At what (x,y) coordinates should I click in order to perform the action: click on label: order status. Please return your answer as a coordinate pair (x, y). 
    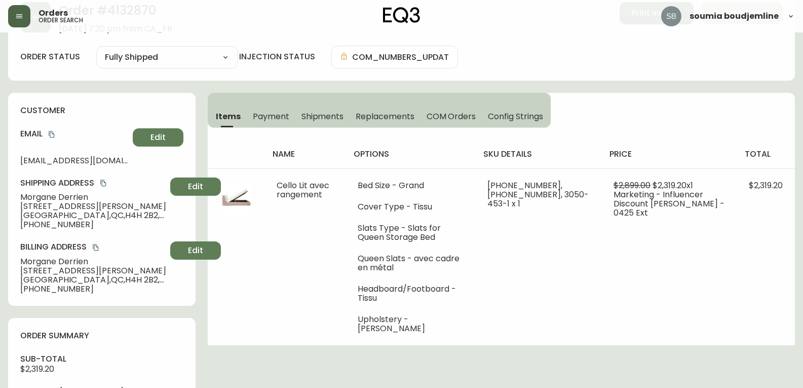
    Looking at the image, I should click on (50, 57).